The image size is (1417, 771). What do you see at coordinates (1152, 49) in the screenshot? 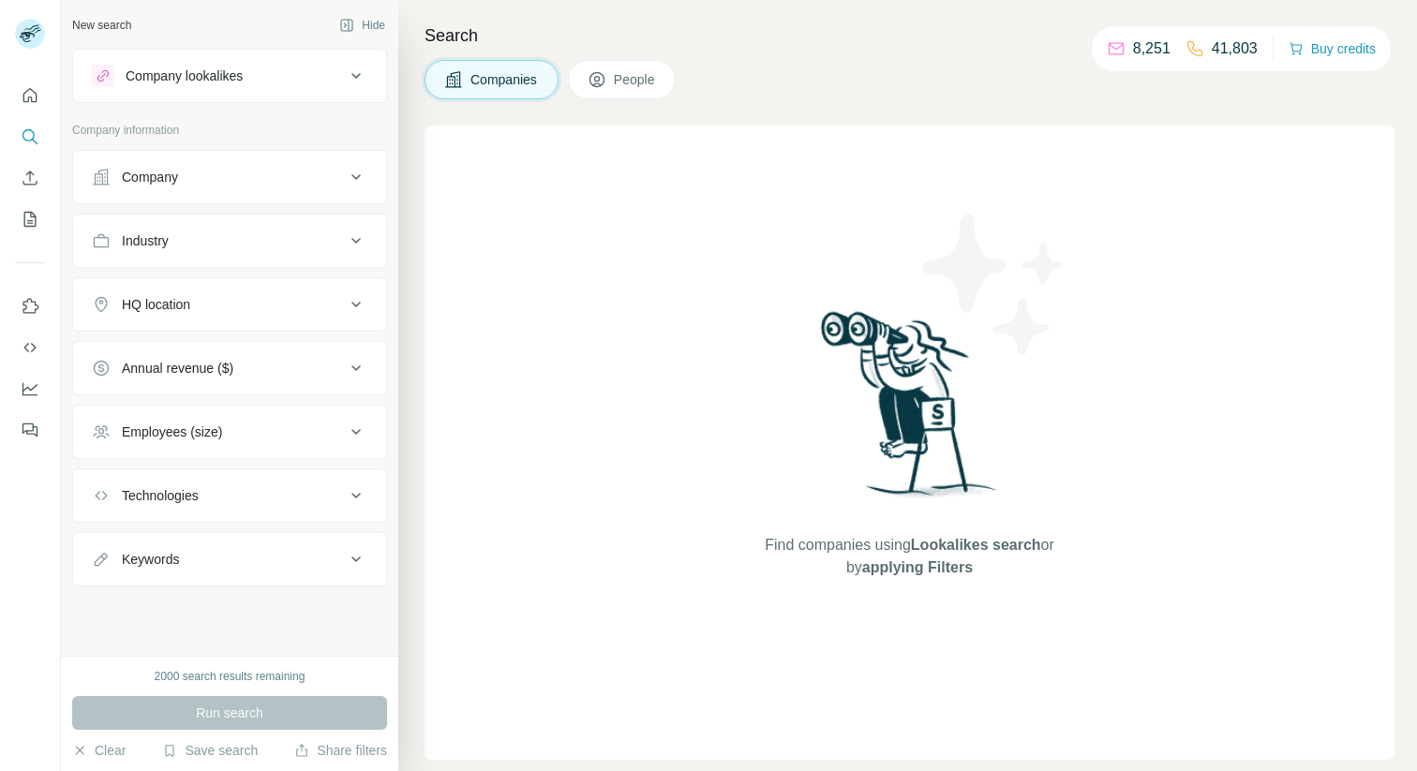
I see `p: 8,251` at bounding box center [1152, 49].